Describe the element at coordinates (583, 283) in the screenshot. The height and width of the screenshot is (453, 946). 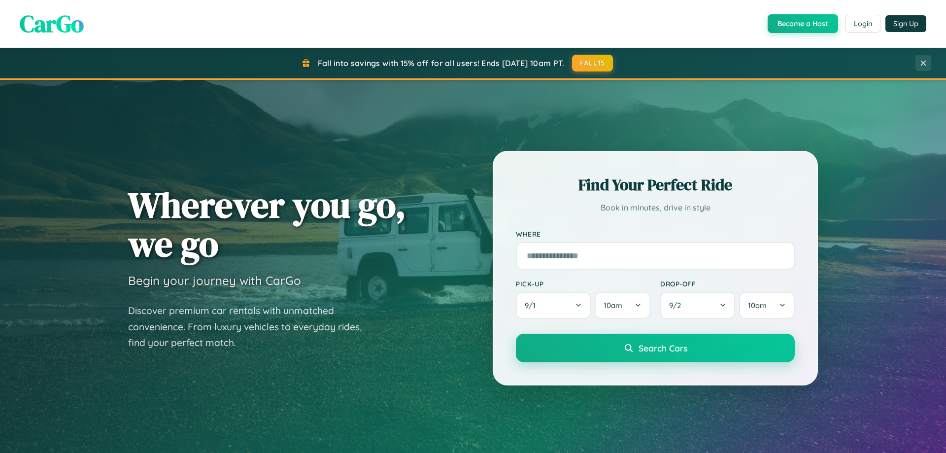
I see `label: Pick-up` at that location.